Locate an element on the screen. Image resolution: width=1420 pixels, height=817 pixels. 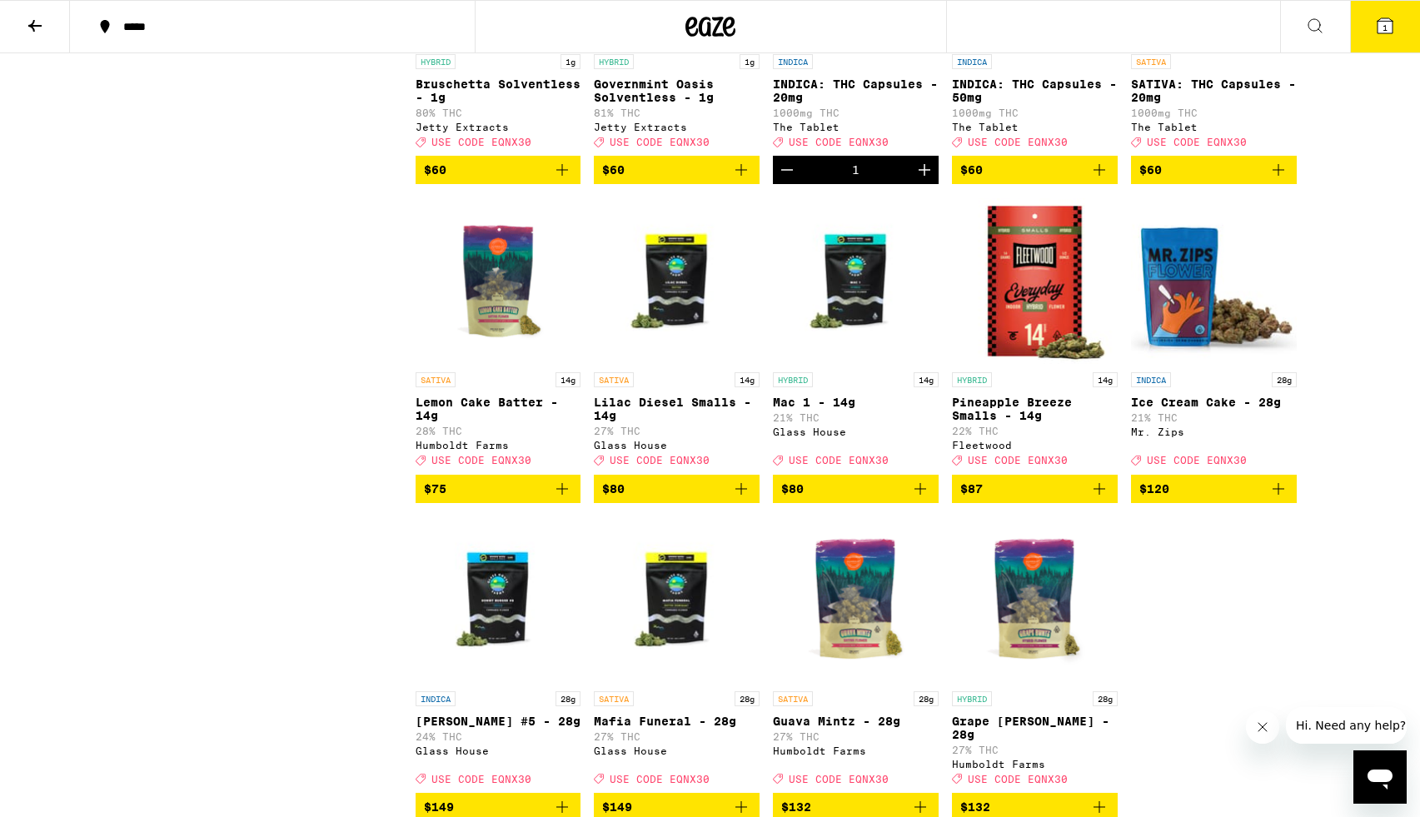
a: Open page for Pineapple Breeze Smalls - 14g from Fleetwood is located at coordinates (1034, 336).